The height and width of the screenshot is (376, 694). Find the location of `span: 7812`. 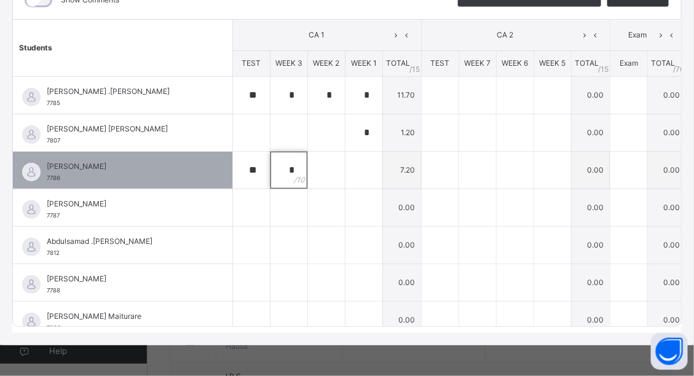

span: 7812 is located at coordinates (53, 253).